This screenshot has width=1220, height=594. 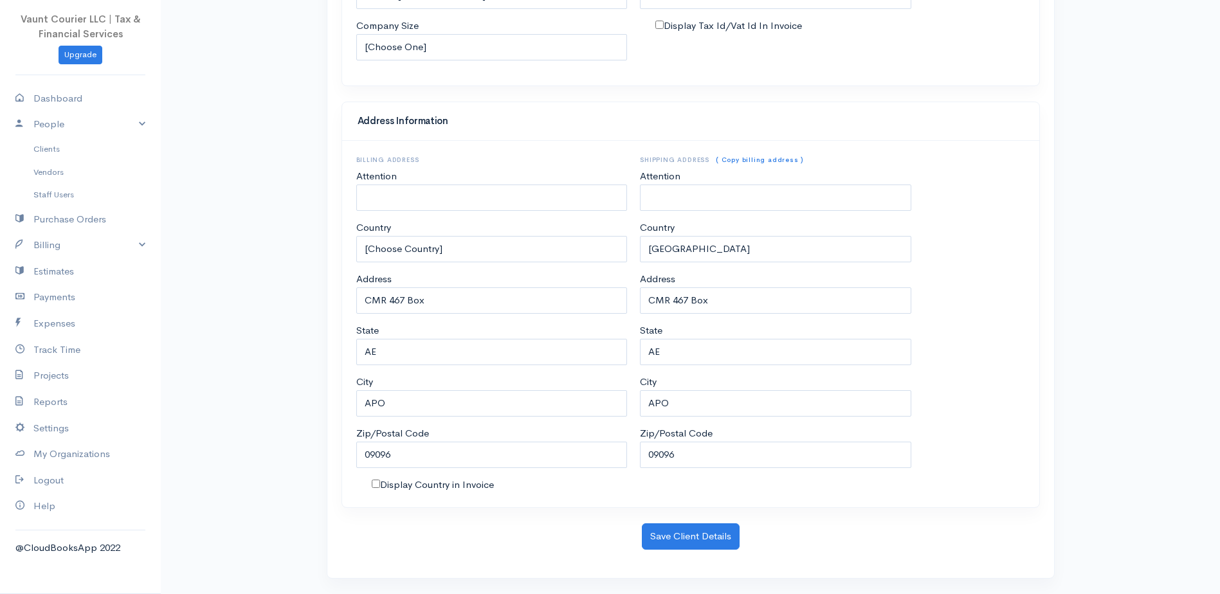 What do you see at coordinates (691, 121) in the screenshot?
I see `h4: Address Information` at bounding box center [691, 121].